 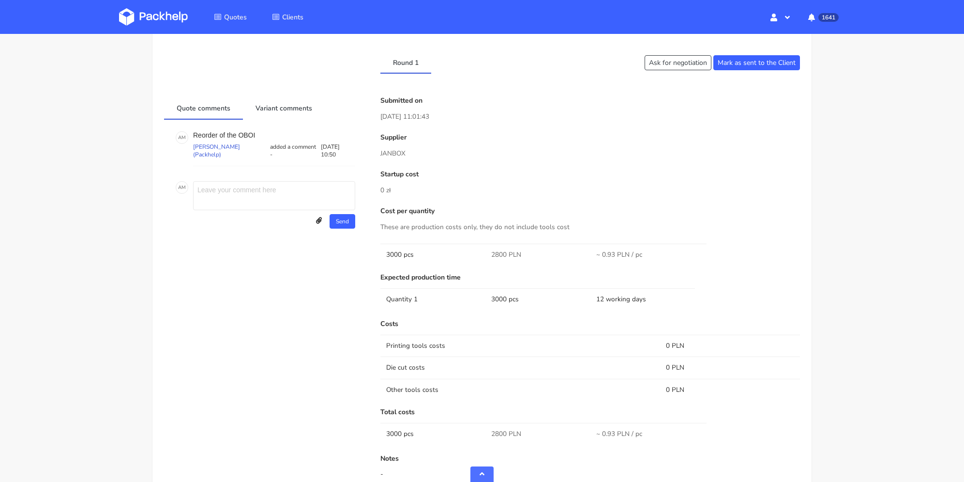 What do you see at coordinates (590, 227) in the screenshot?
I see `p: These are production costs only, they do not include tools cost` at bounding box center [590, 227].